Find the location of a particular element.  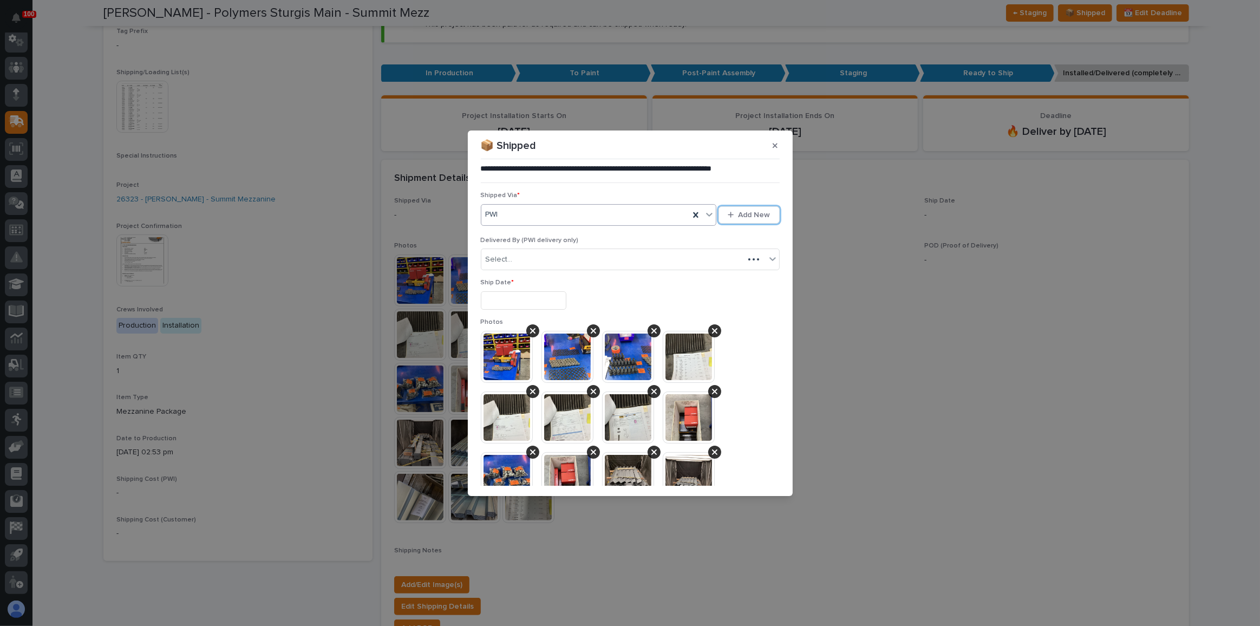

button: Add New is located at coordinates (749, 215).